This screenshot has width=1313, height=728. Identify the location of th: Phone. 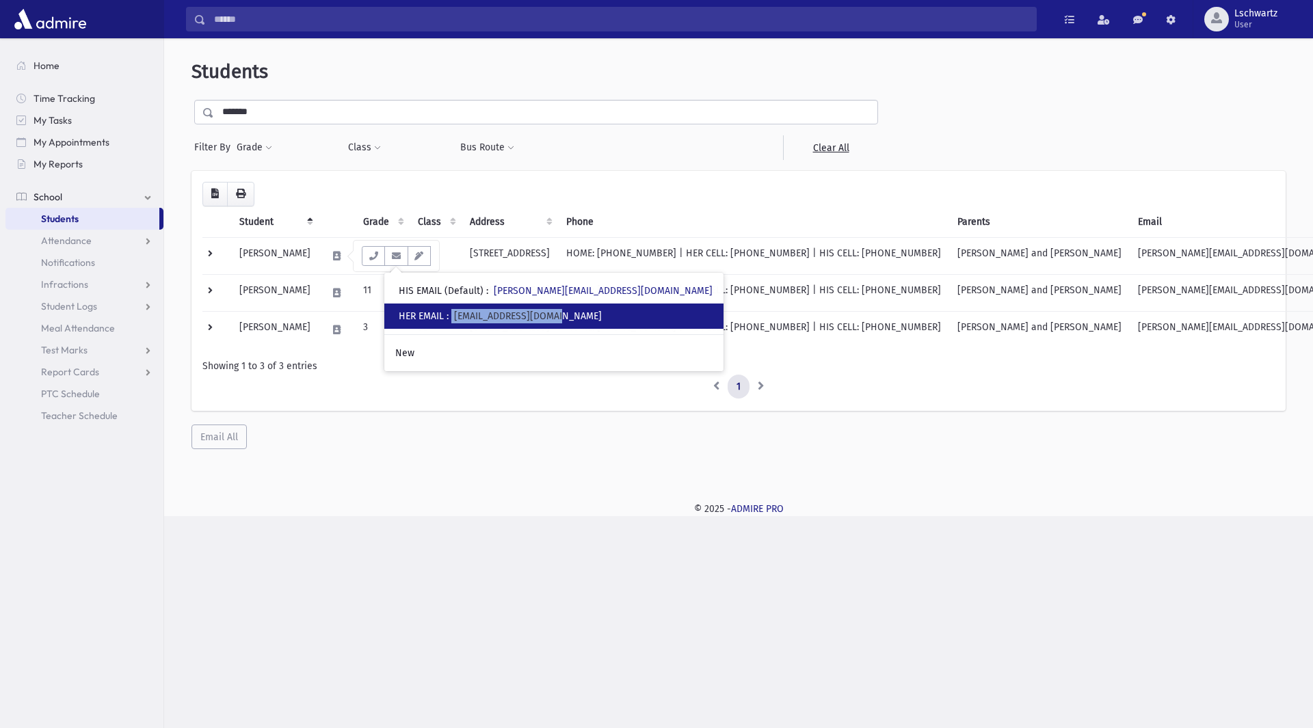
(754, 222).